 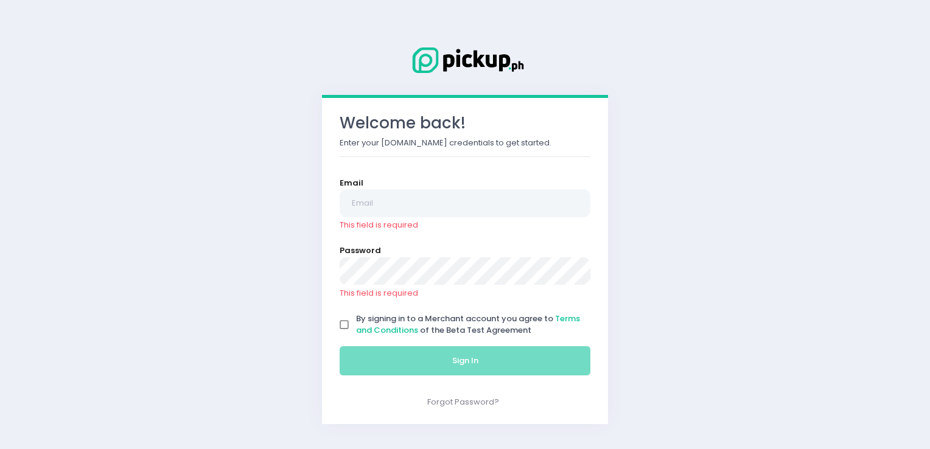 I want to click on span: Sign In, so click(x=465, y=360).